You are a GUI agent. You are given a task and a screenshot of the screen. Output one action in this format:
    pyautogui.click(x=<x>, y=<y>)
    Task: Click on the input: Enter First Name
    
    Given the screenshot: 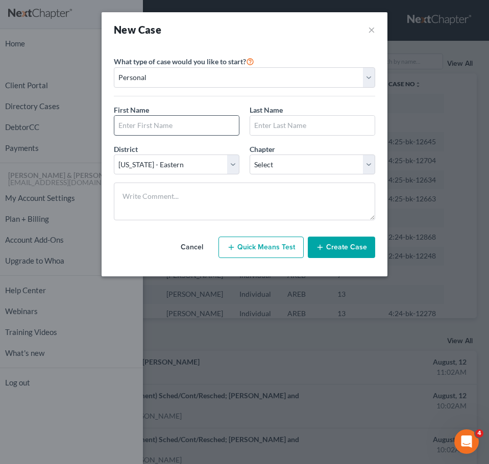 What is the action you would take?
    pyautogui.click(x=176, y=125)
    